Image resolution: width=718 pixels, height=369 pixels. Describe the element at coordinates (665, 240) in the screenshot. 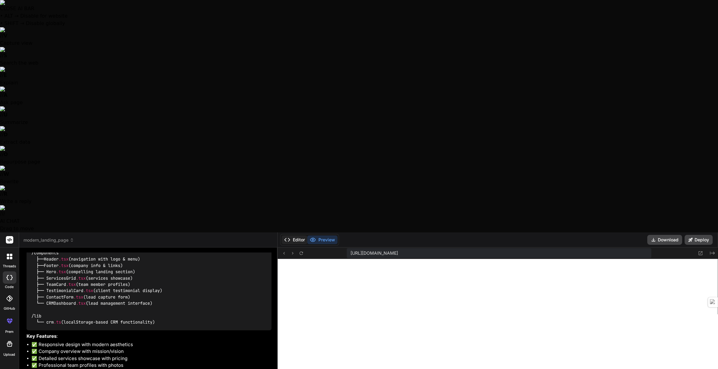

I see `button: Download` at that location.